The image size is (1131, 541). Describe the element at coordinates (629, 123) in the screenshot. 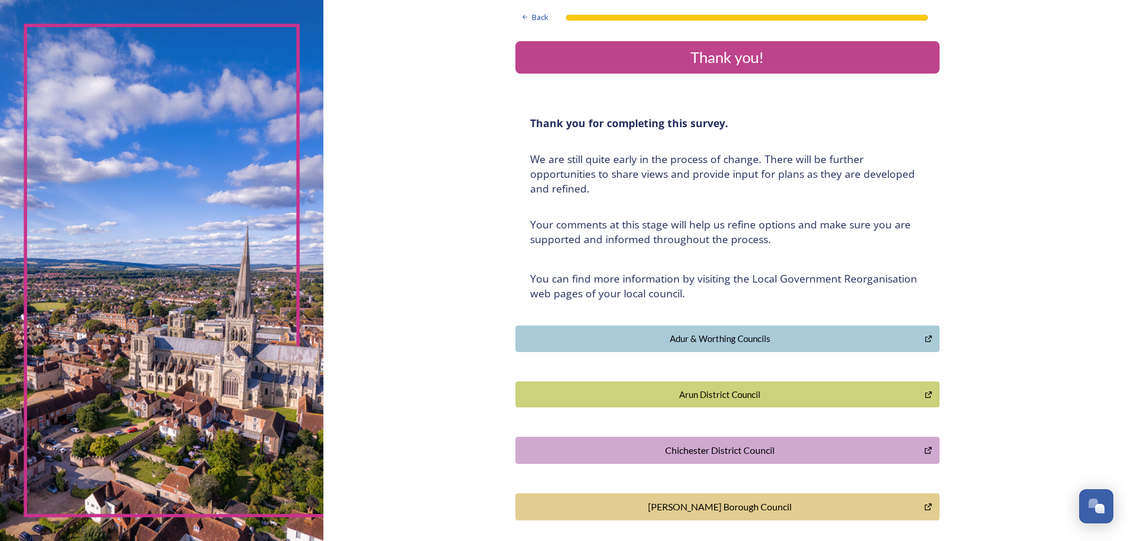

I see `strong: Thank you for completing this survey.` at that location.